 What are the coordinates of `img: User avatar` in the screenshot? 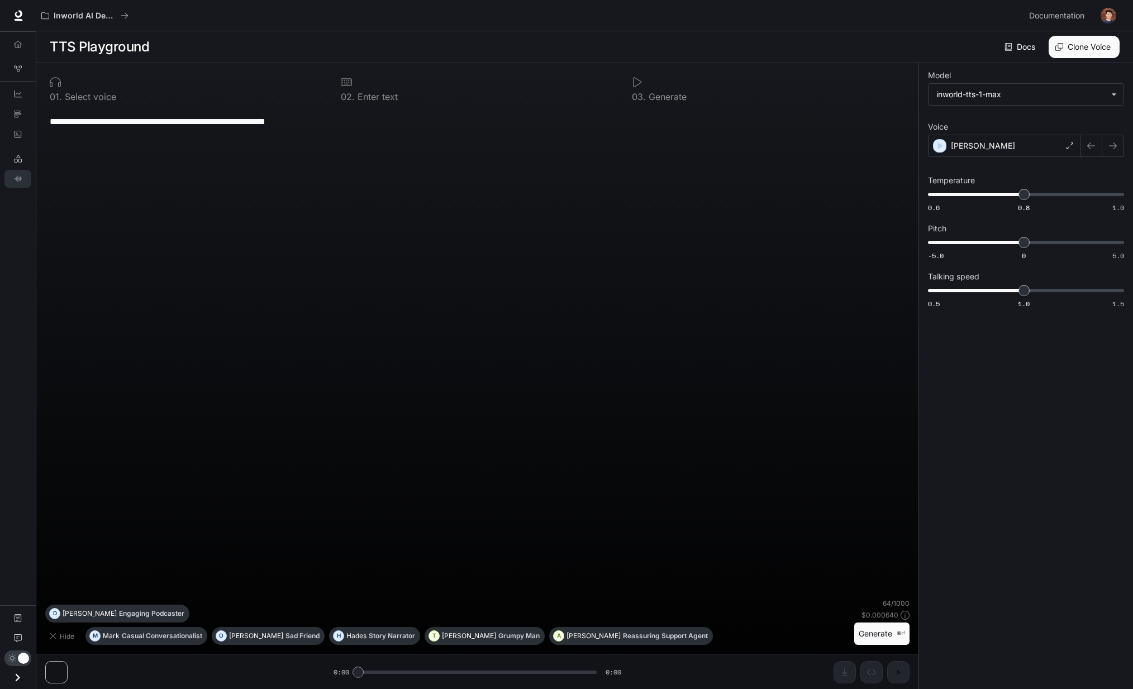 It's located at (1108, 16).